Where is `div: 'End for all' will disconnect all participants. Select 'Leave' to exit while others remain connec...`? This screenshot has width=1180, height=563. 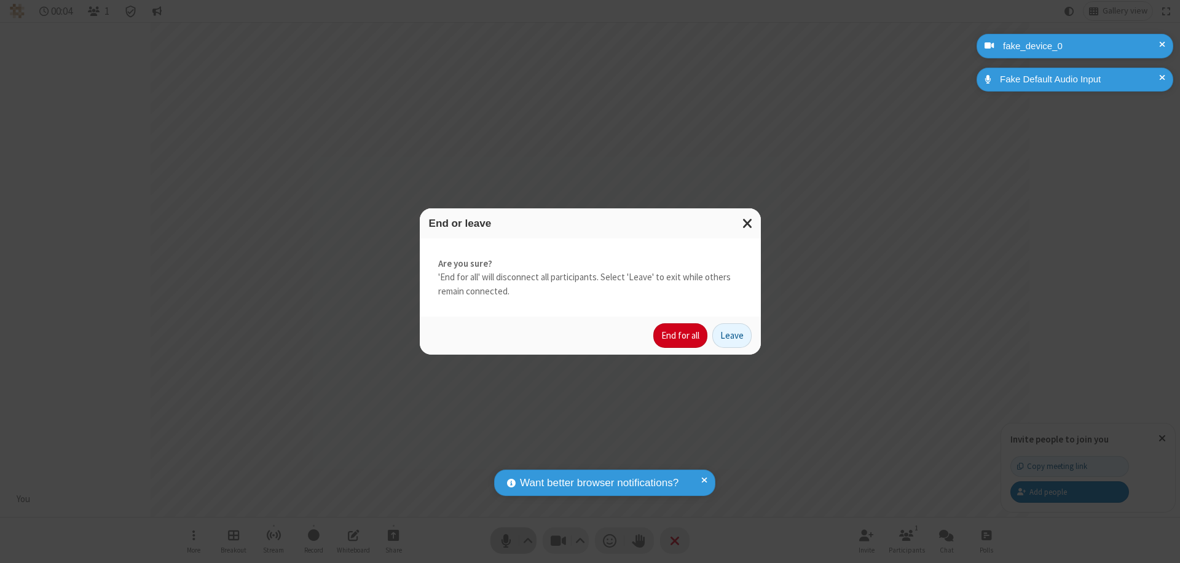 div: 'End for all' will disconnect all participants. Select 'Leave' to exit while others remain connec... is located at coordinates (590, 278).